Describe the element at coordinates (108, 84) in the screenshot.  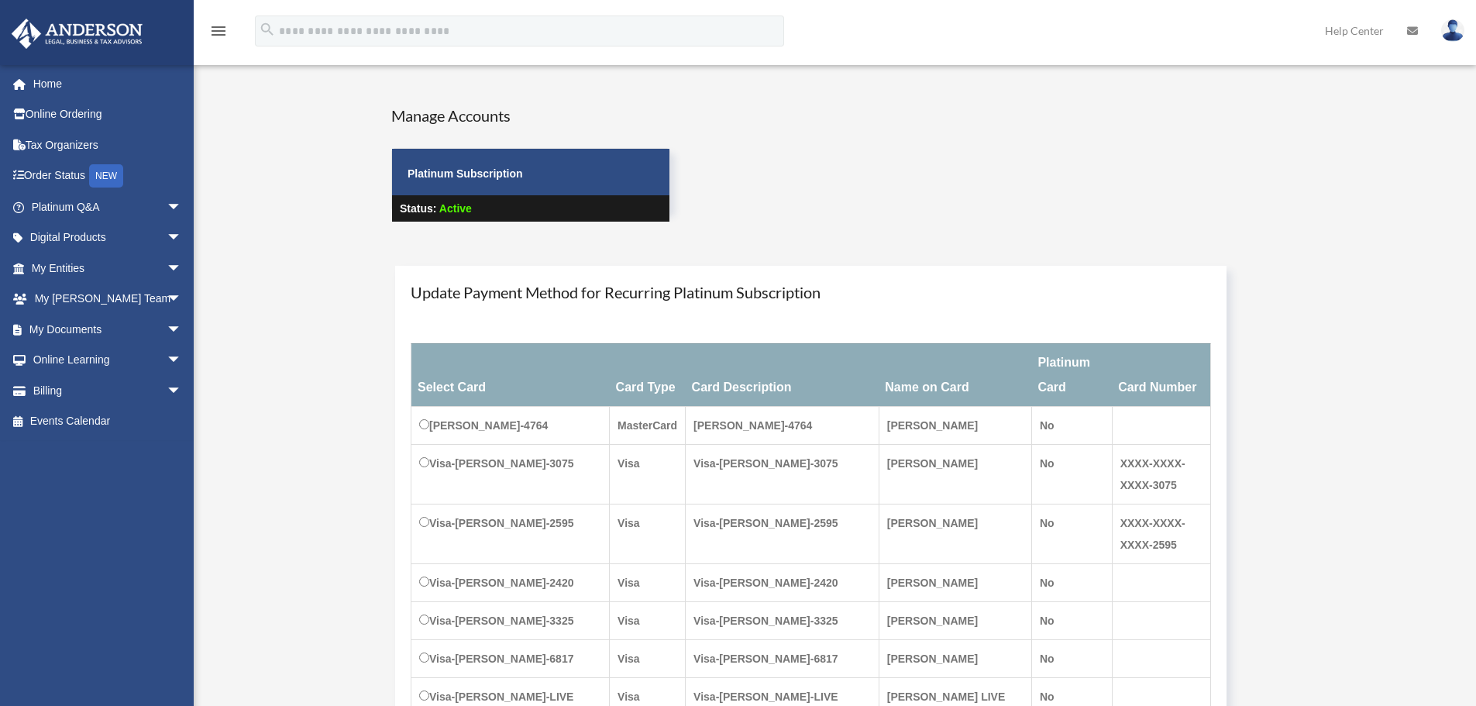
I see `a: Home` at that location.